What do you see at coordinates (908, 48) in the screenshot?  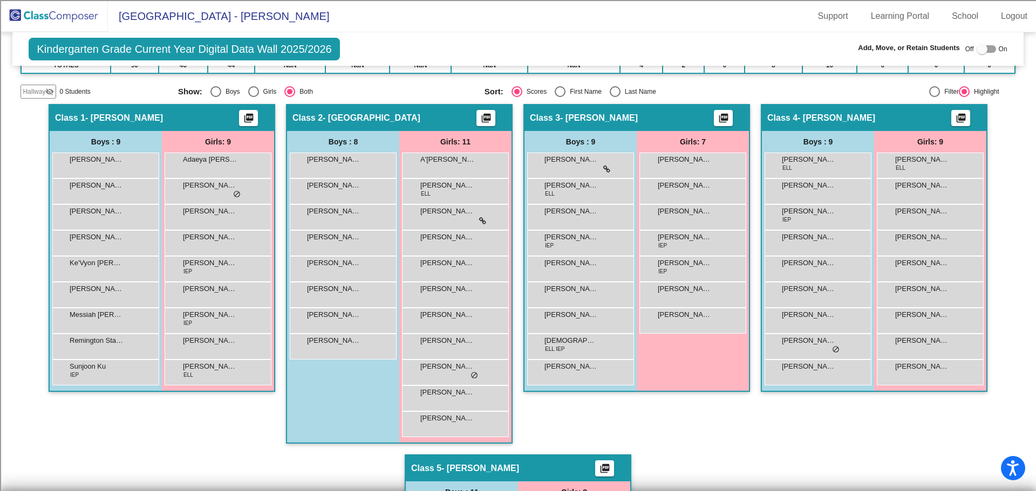 I see `span: Add, Move, or Retain Students` at bounding box center [908, 48].